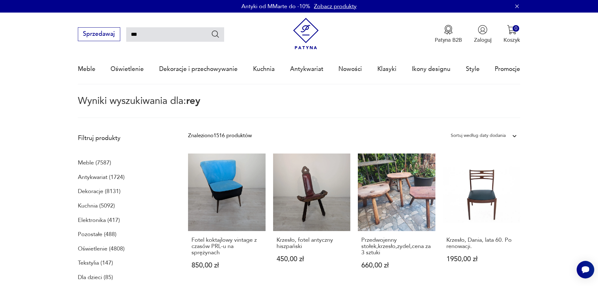 The height and width of the screenshot is (286, 598). What do you see at coordinates (198, 69) in the screenshot?
I see `a: Dekoracje i przechowywanie` at bounding box center [198, 69].